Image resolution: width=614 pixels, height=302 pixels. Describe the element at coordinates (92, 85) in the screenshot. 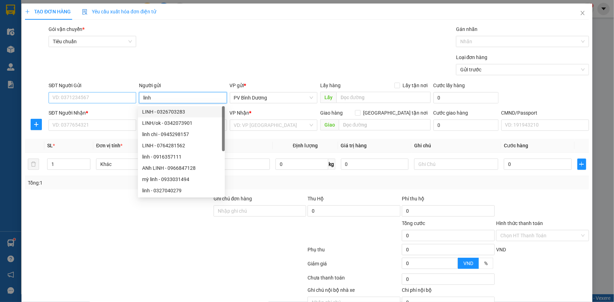

I see `div: SĐT Người Gửi` at that location.